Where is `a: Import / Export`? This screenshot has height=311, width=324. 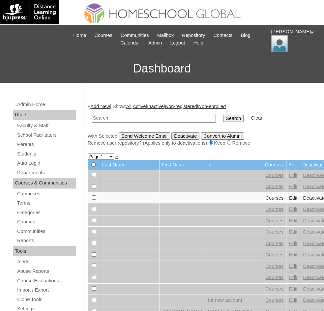
a: Import / Export is located at coordinates (46, 290).